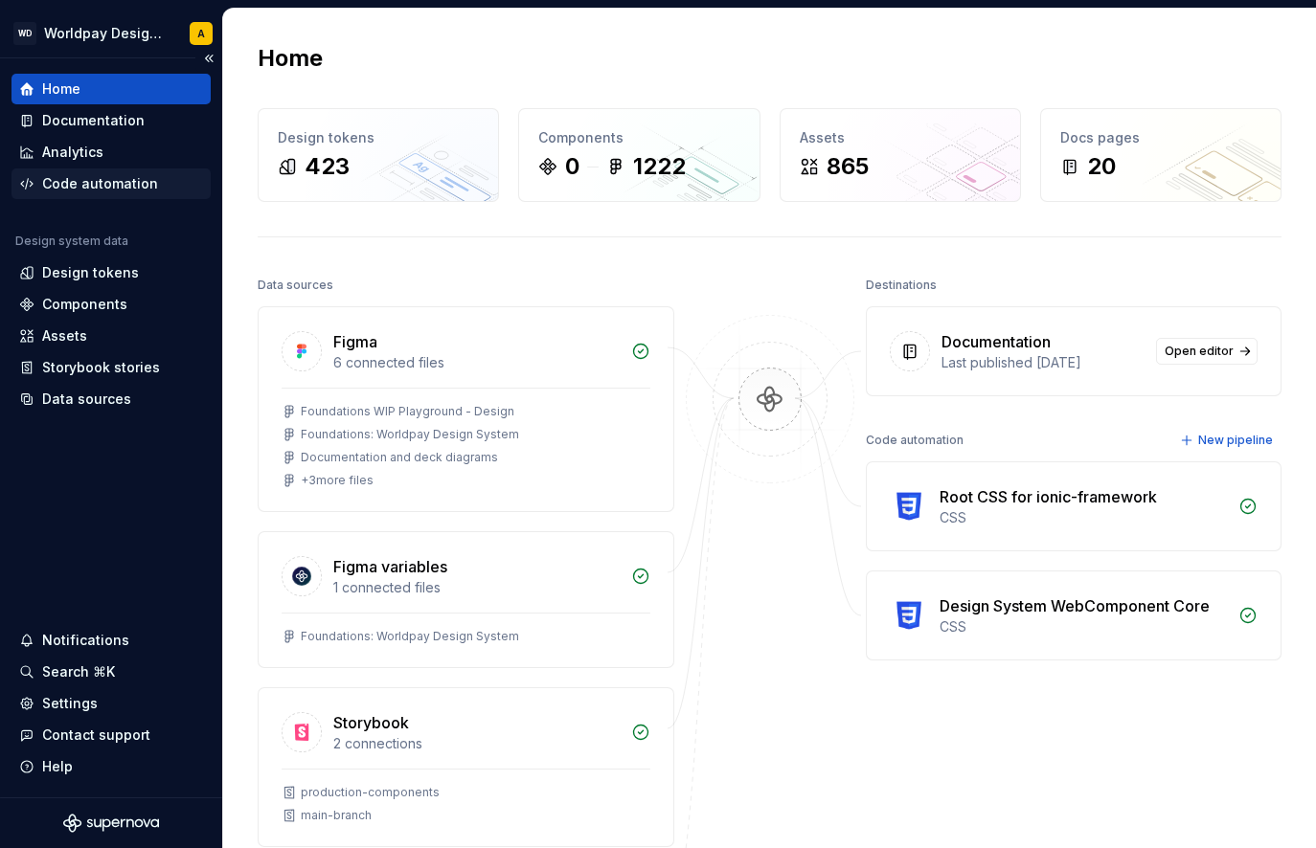  Describe the element at coordinates (901, 285) in the screenshot. I see `div: Destinations` at that location.